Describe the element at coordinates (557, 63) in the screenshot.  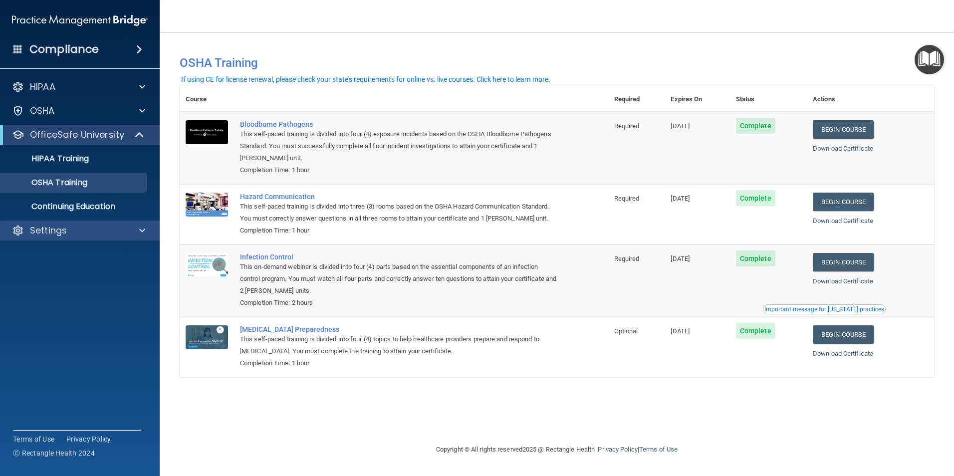
I see `h4: OSHA Training` at that location.